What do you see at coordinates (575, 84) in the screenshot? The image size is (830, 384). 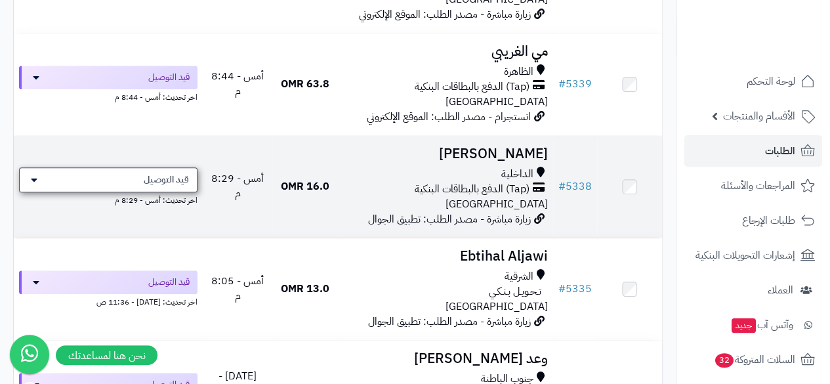 I see `a: #5339` at bounding box center [575, 84].